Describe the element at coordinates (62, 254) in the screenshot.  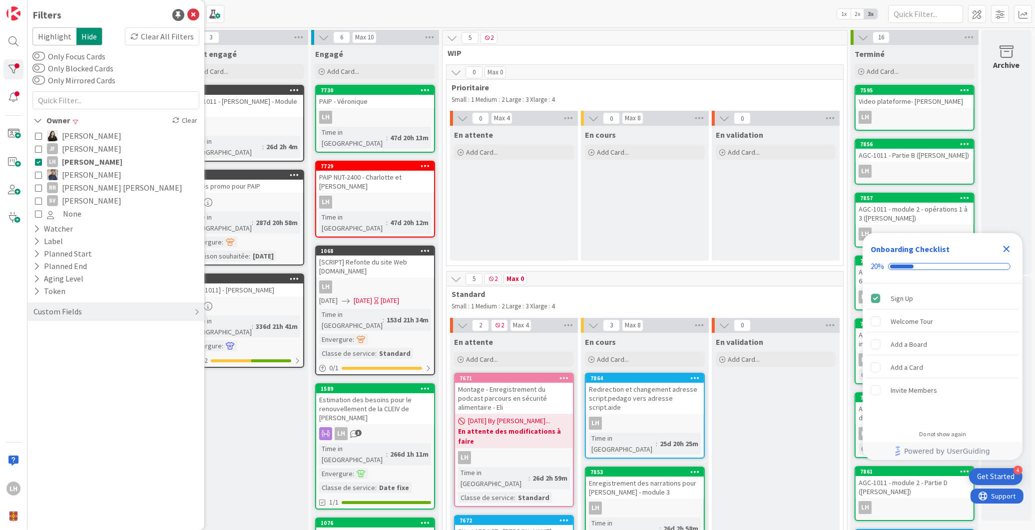
I see `div: Planned Start` at that location.